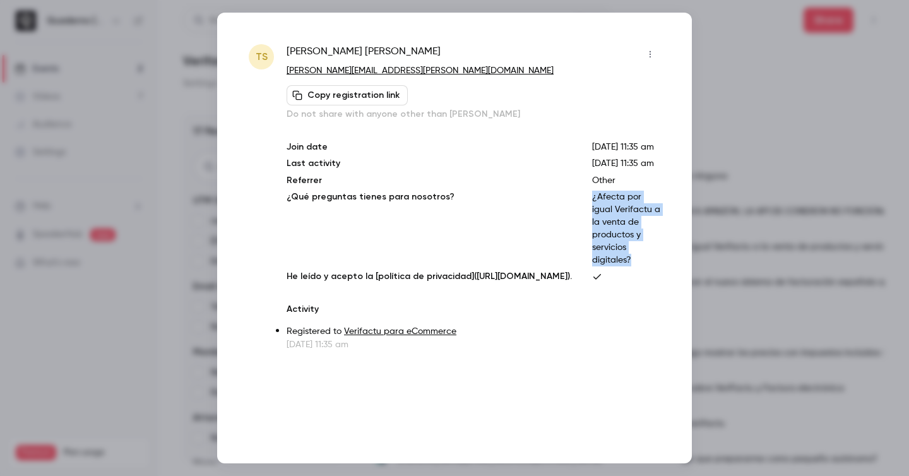 This screenshot has width=909, height=476. What do you see at coordinates (429, 228) in the screenshot?
I see `p: ¿Qué preguntas tienes para nosotros?` at bounding box center [429, 228].